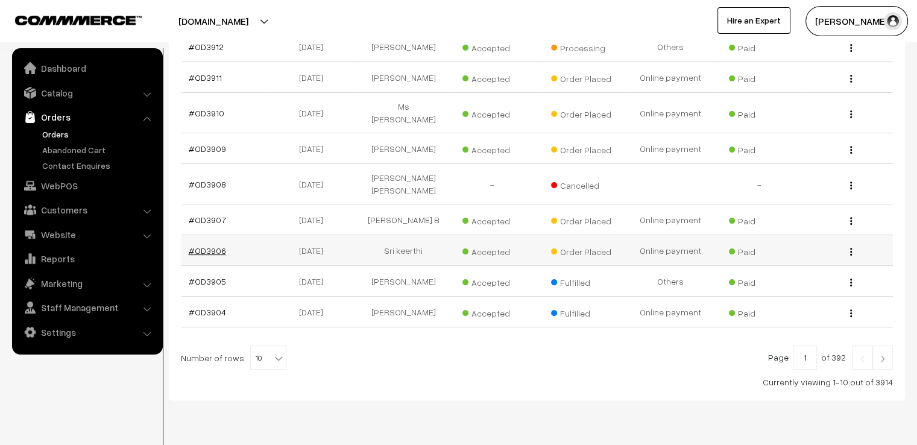 The image size is (917, 445). I want to click on img: COMMMERCE, so click(78, 20).